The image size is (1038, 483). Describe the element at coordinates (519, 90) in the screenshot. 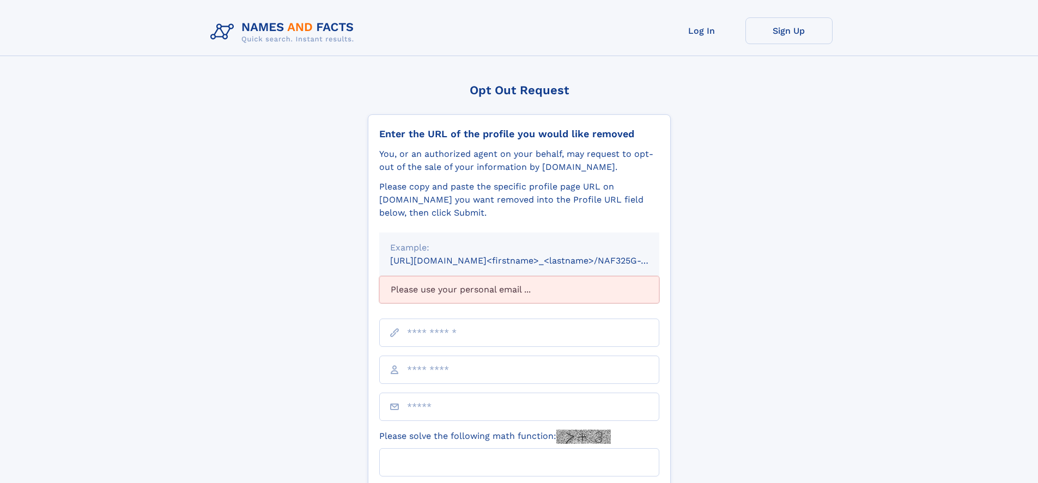

I see `div: Opt Out Request` at that location.